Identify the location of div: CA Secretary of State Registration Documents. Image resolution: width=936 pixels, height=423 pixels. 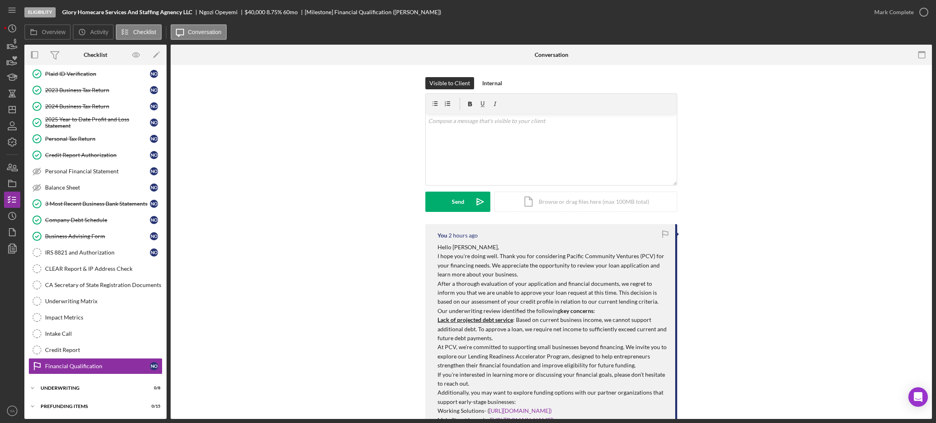
(104, 285).